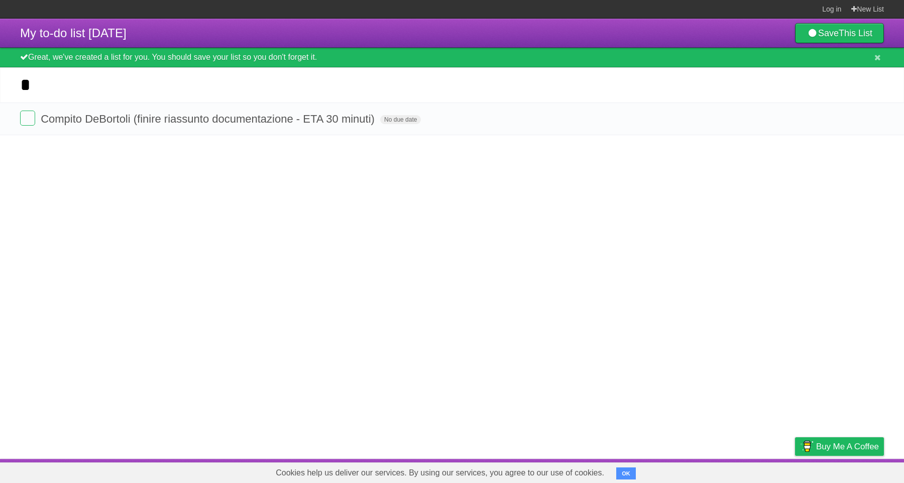 The width and height of the screenshot is (904, 483). What do you see at coordinates (672, 470) in the screenshot?
I see `a: About` at bounding box center [672, 470].